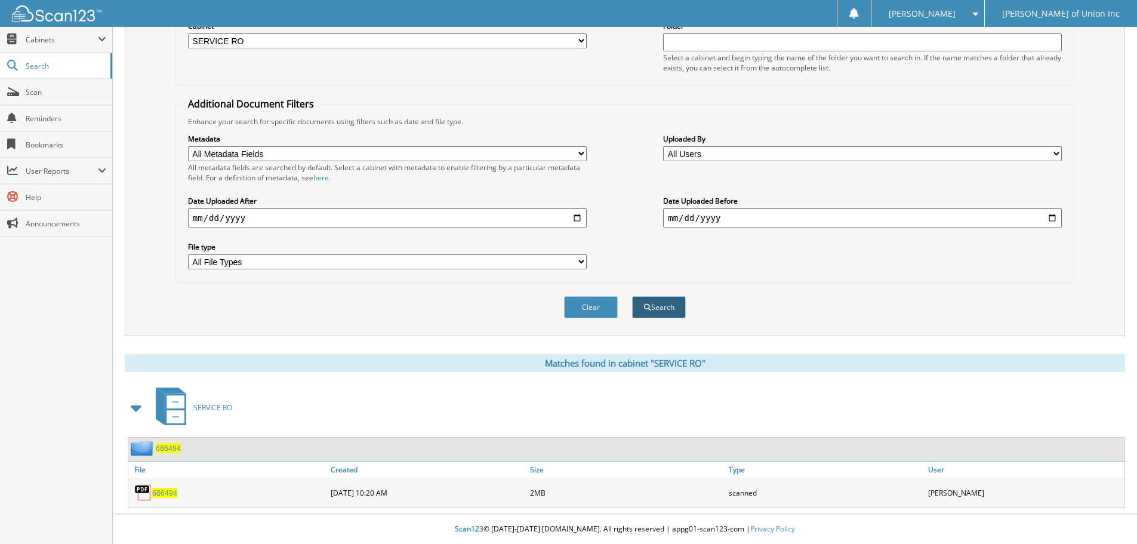 The image size is (1137, 544). What do you see at coordinates (862, 218) in the screenshot?
I see `input: end` at bounding box center [862, 218].